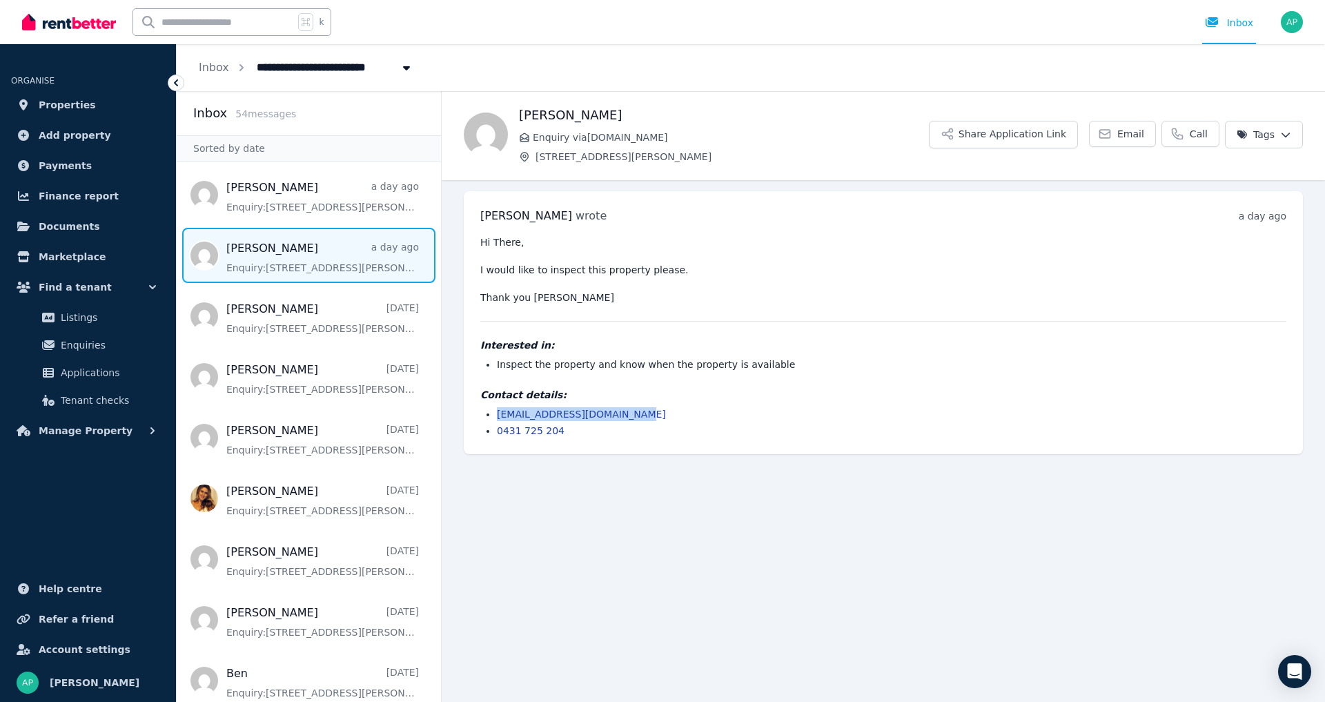 The image size is (1325, 702). I want to click on div: Open Intercom Messenger, so click(1295, 671).